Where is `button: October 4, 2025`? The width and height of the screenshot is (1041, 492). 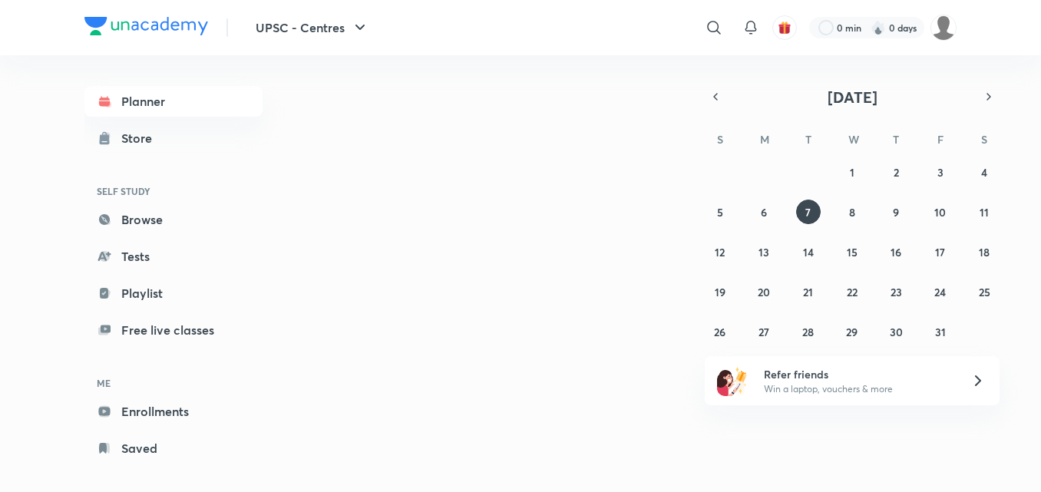 button: October 4, 2025 is located at coordinates (984, 172).